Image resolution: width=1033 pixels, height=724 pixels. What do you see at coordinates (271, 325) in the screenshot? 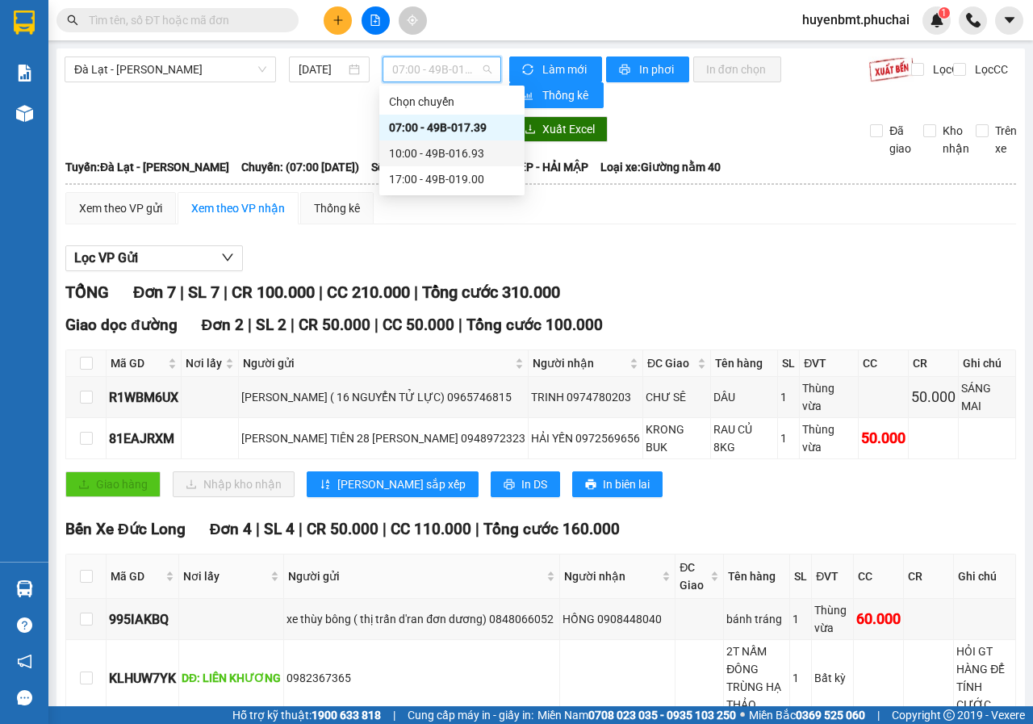
I see `span: SL 2` at bounding box center [271, 325].